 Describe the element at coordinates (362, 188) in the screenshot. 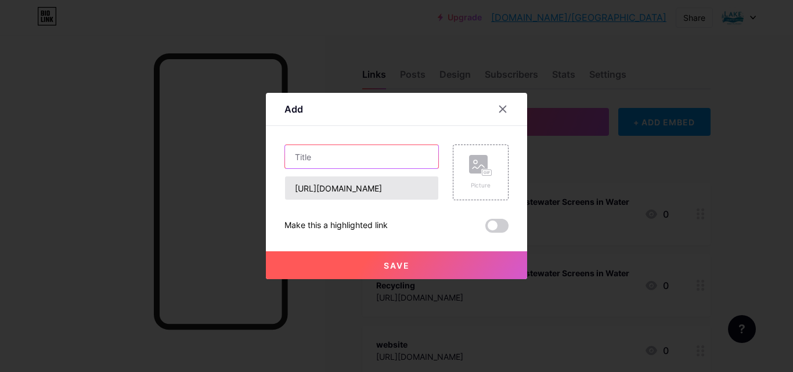

I see `input: URL` at that location.